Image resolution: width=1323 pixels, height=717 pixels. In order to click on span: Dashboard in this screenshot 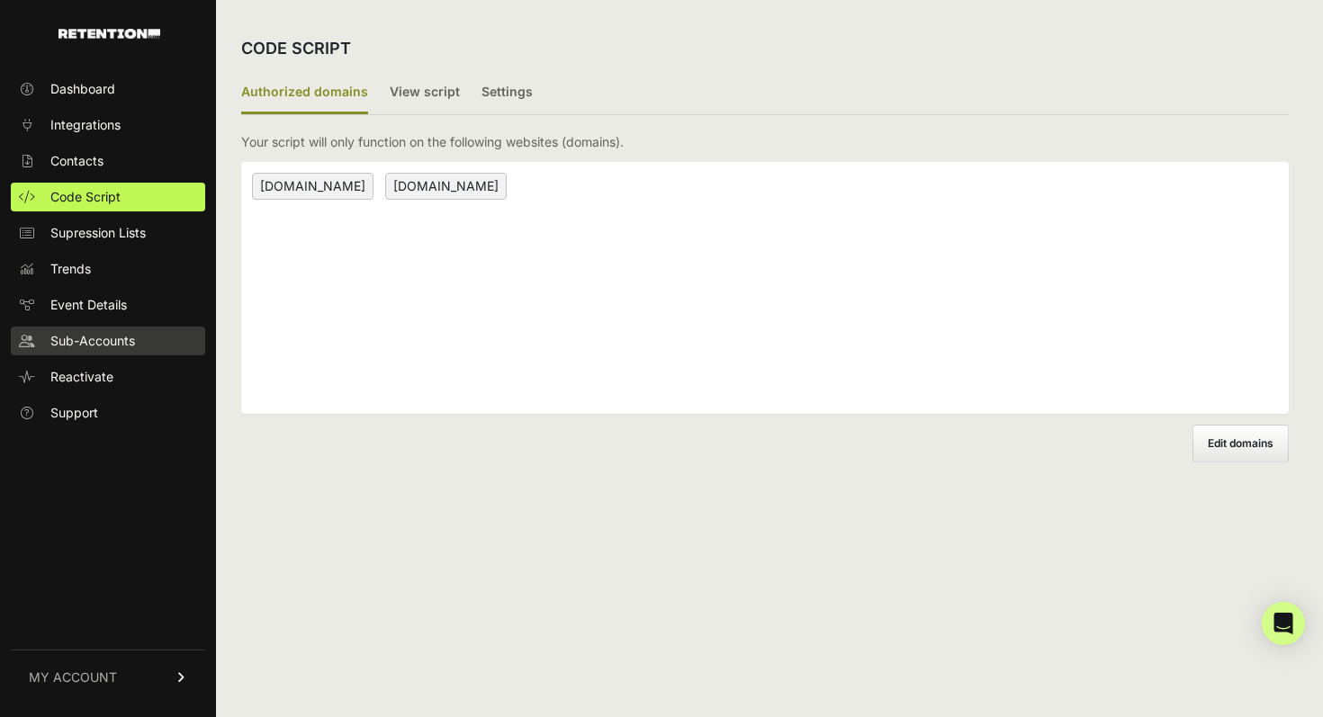, I will do `click(83, 89)`.